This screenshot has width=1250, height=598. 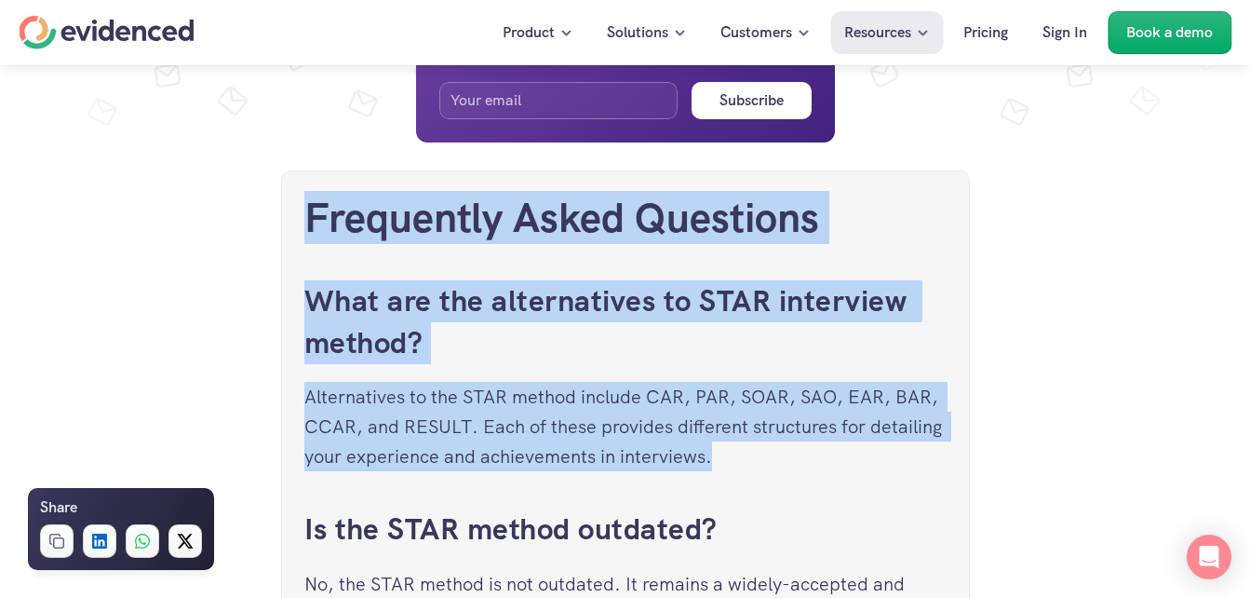 I want to click on a: Sign In, so click(x=1065, y=33).